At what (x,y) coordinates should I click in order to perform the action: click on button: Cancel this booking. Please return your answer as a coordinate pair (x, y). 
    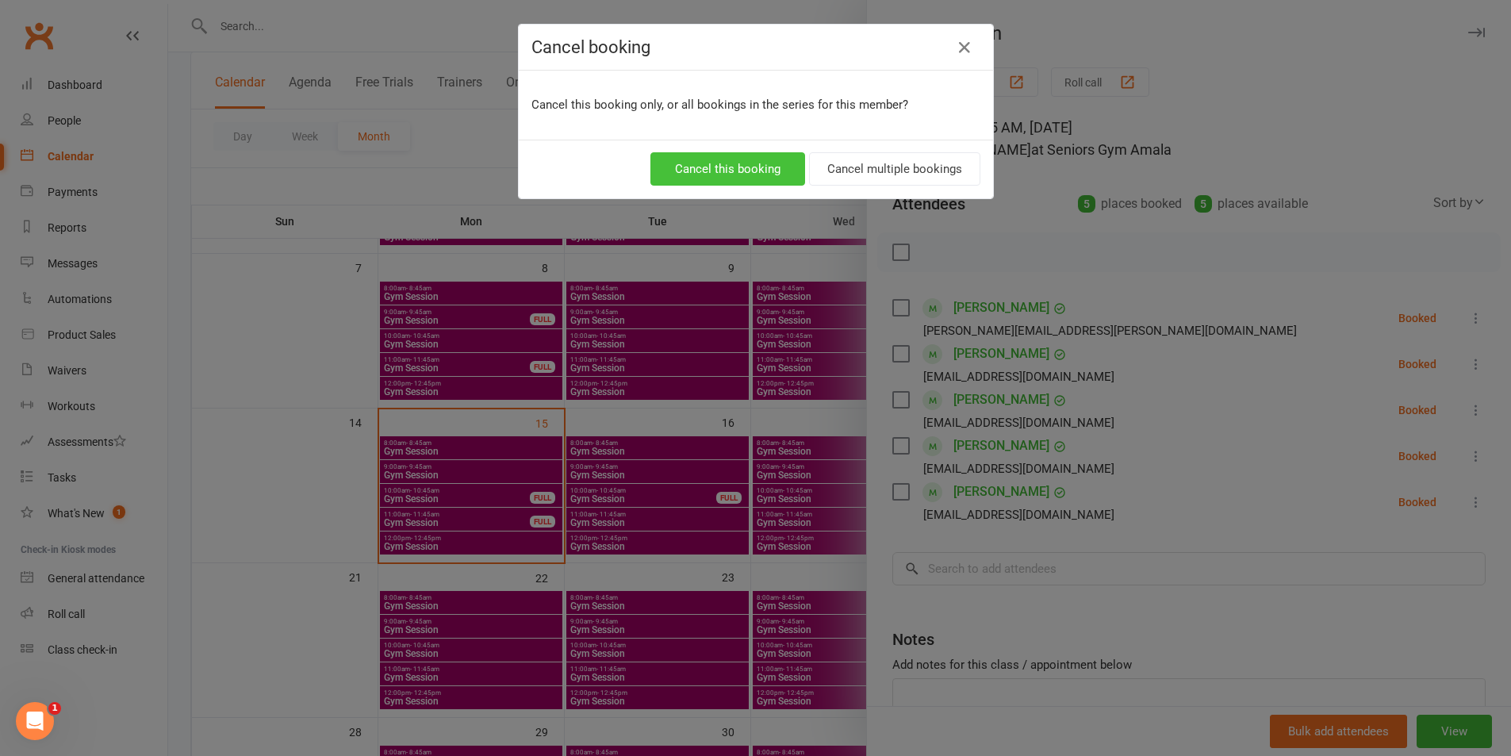
    Looking at the image, I should click on (727, 169).